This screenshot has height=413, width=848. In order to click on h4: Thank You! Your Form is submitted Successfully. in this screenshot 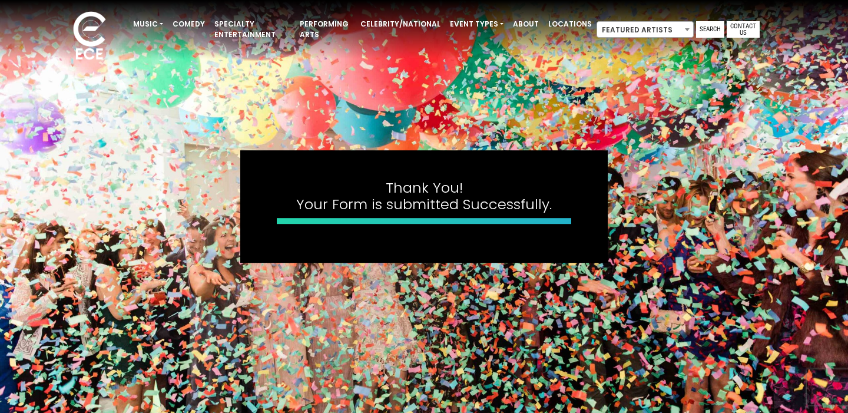, I will do `click(424, 197)`.